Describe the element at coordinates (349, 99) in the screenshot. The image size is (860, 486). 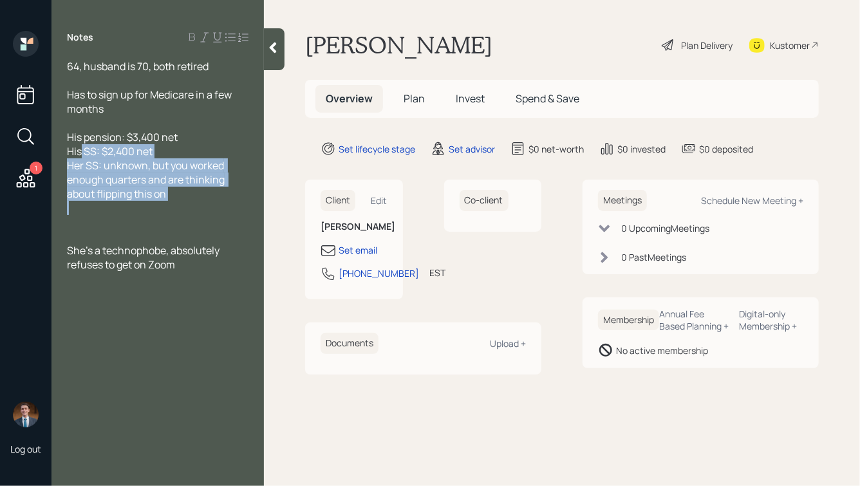
I see `span: Overview` at that location.